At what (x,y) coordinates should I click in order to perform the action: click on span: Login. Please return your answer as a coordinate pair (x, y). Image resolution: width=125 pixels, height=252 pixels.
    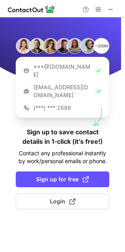
    Looking at the image, I should click on (63, 201).